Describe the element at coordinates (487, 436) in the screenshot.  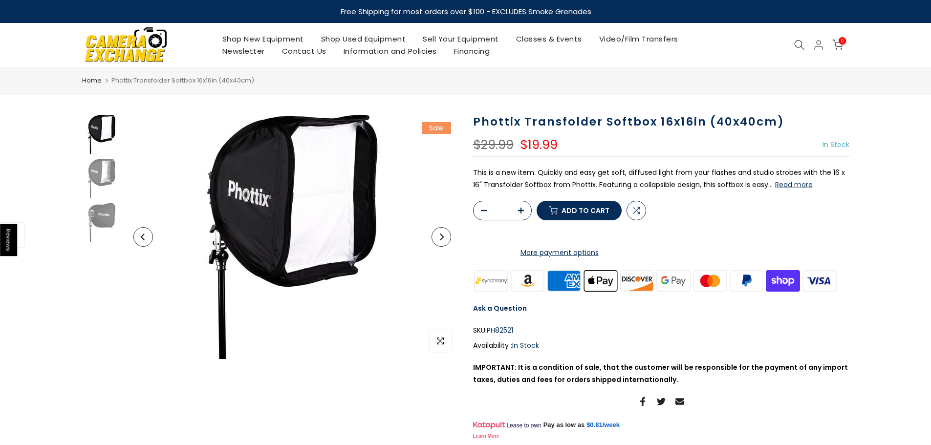
I see `a: Learn More` at that location.